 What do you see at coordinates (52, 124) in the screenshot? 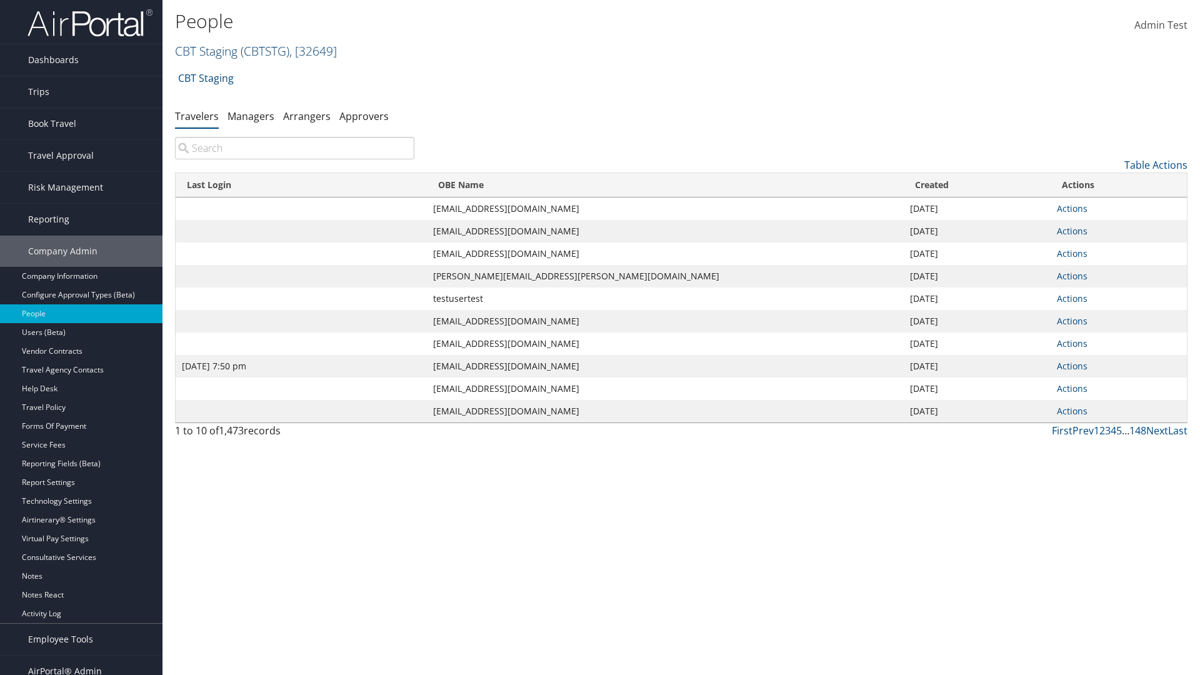
I see `span: Book Travel` at bounding box center [52, 124].